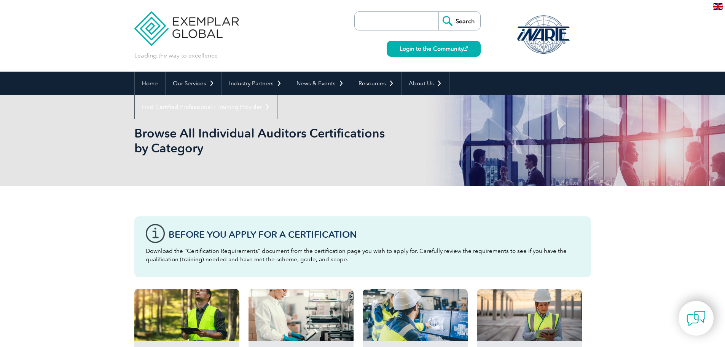 This screenshot has width=725, height=347. I want to click on a: Resources, so click(376, 83).